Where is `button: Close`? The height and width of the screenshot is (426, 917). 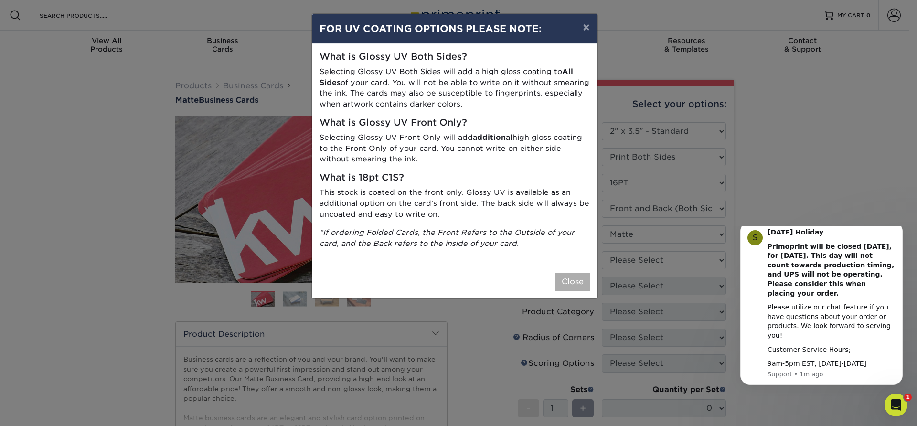
button: Close is located at coordinates (573, 282).